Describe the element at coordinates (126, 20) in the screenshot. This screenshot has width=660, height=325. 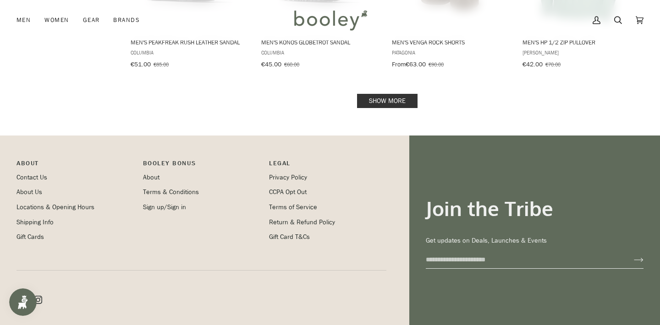
I see `span: Brands` at that location.